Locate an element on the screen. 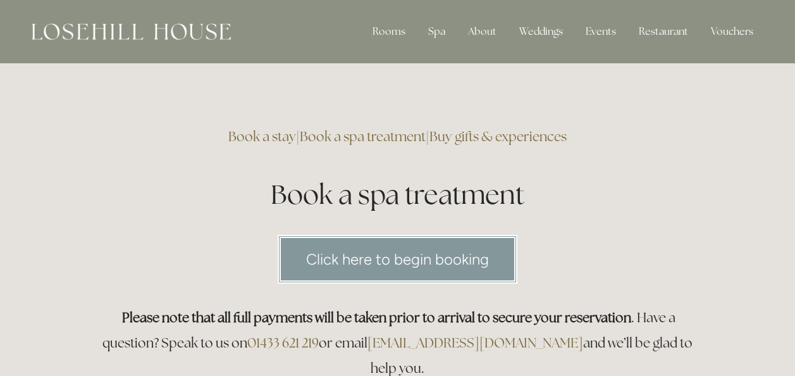 This screenshot has height=376, width=795. strong: Please note that all full payments will be taken prior to arrival to secure your reservation is located at coordinates (376, 317).